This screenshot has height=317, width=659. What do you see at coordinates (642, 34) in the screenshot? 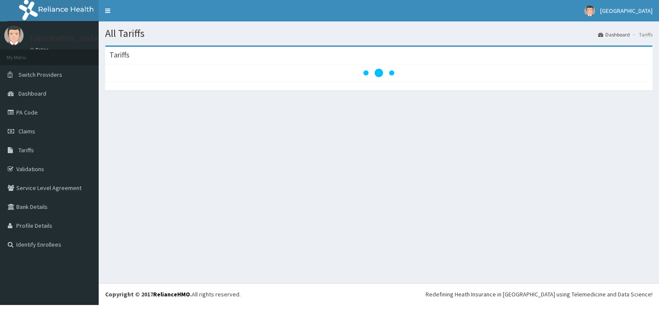
I see `li: Tariffs` at bounding box center [642, 34].